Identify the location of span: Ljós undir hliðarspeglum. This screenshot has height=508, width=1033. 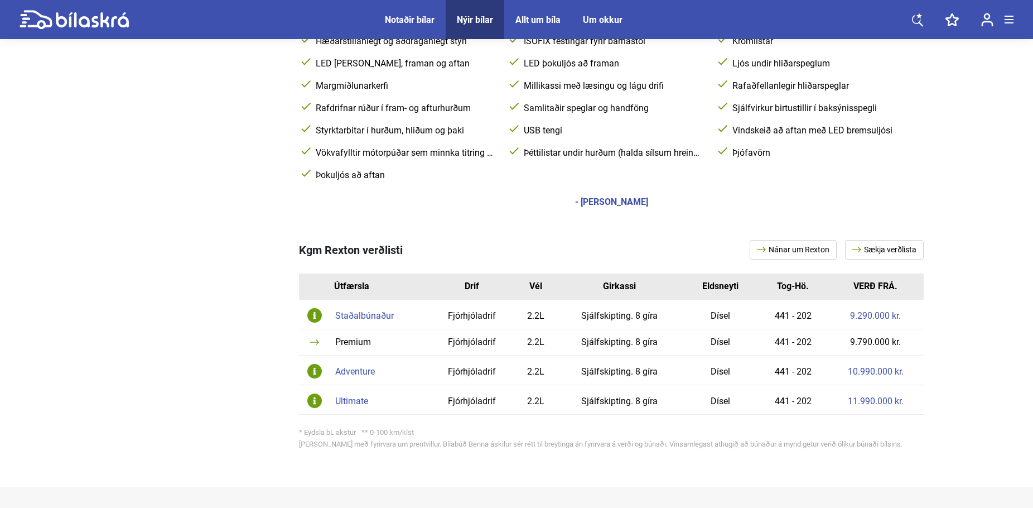
(821, 64).